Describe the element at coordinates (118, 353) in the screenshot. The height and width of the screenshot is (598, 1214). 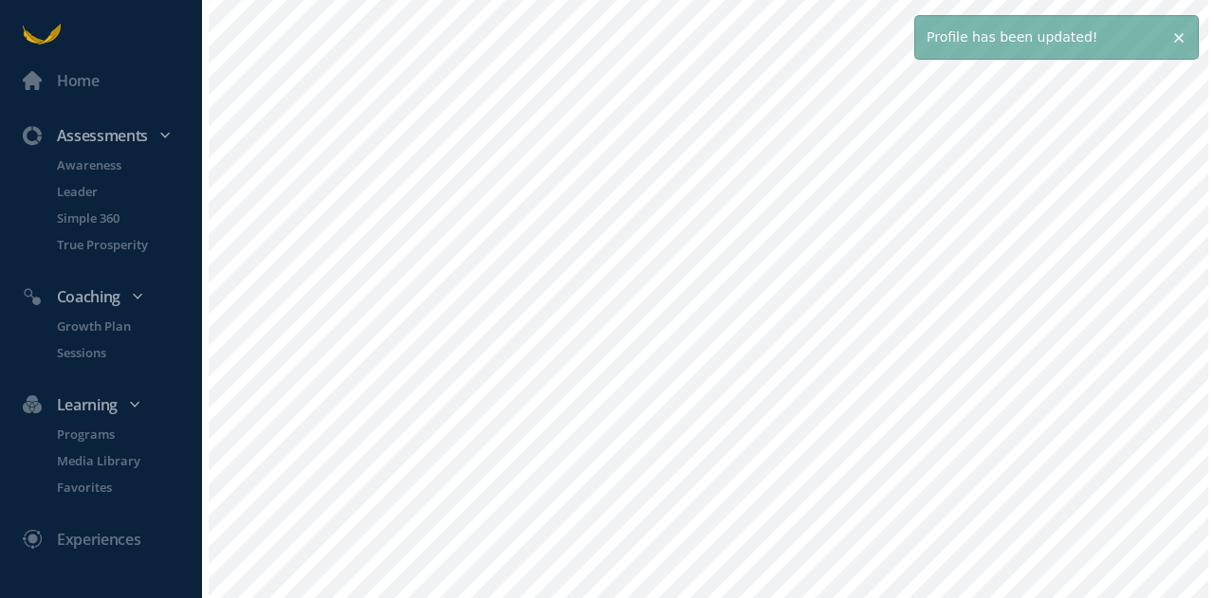
I see `a: Sessions` at that location.